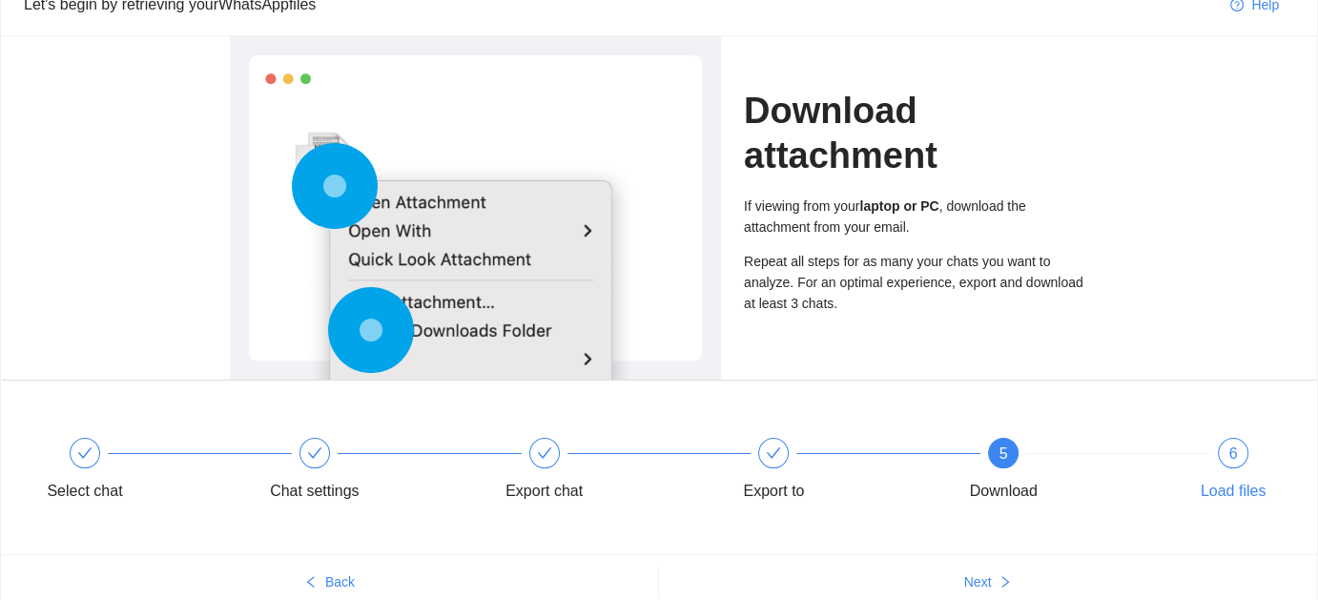 This screenshot has width=1318, height=600. I want to click on span: Back, so click(339, 582).